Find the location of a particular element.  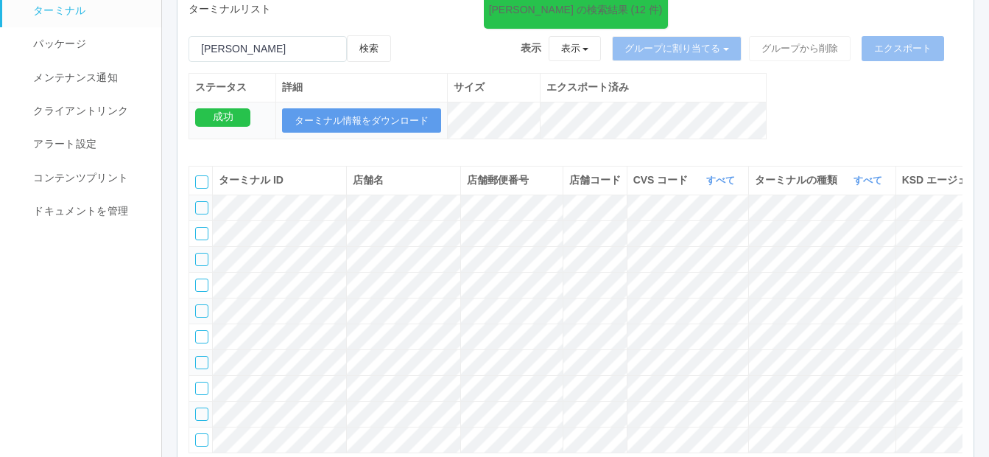

a: パッケージ is located at coordinates (88, 43).